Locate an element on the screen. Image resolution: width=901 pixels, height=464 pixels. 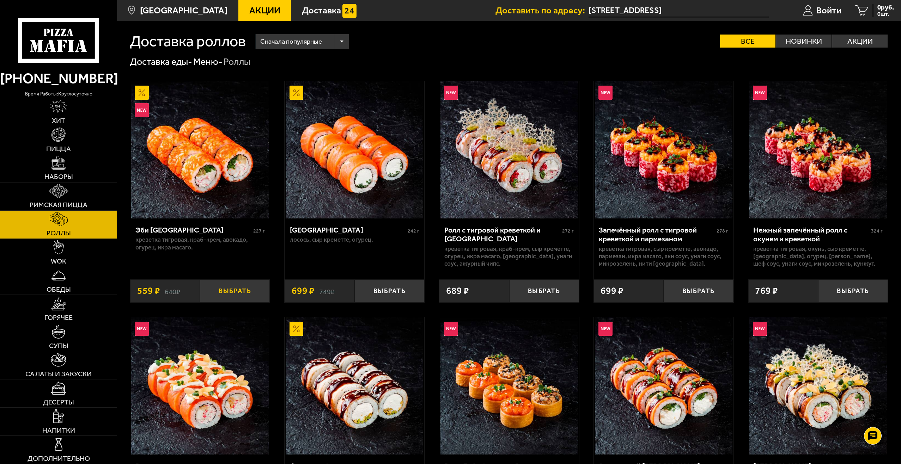
a: АкционныйФиладельфия is located at coordinates (354, 150).